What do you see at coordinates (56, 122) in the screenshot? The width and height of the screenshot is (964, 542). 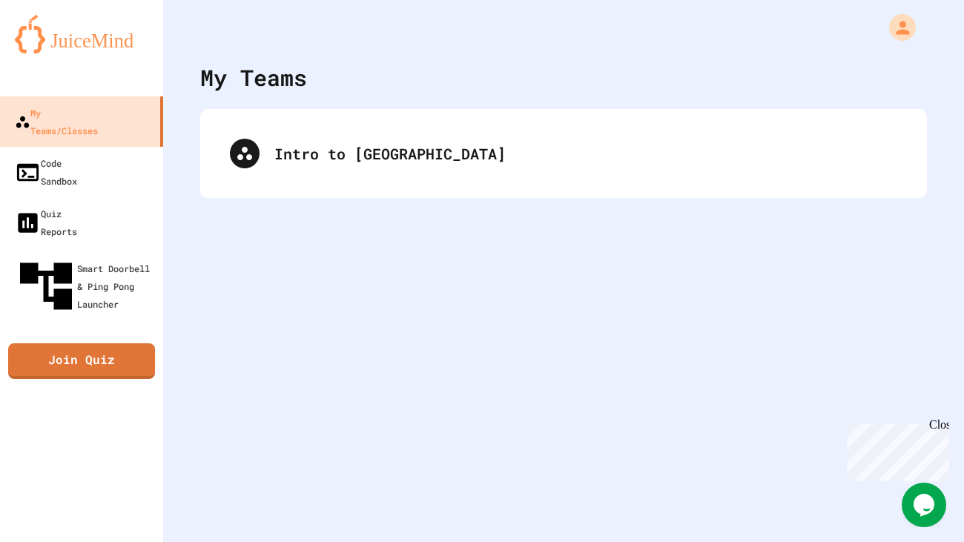 I see `div: My Teams/Classes` at bounding box center [56, 122].